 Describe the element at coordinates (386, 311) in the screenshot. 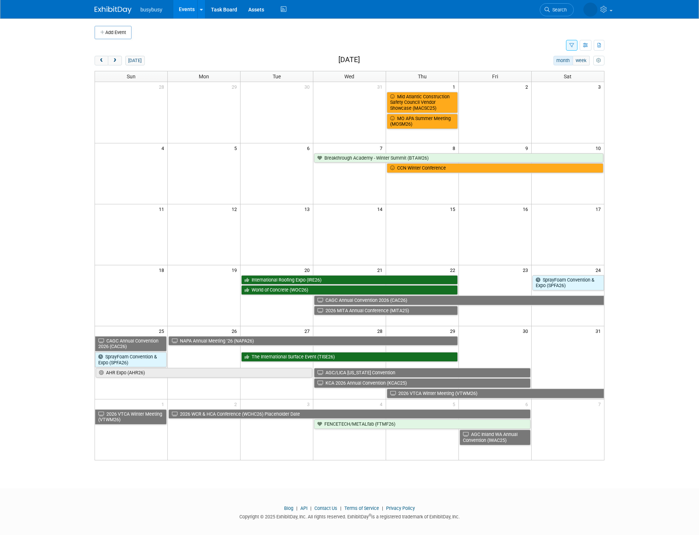

I see `a: 2026 MITA Annual Conference (MITA25)` at that location.